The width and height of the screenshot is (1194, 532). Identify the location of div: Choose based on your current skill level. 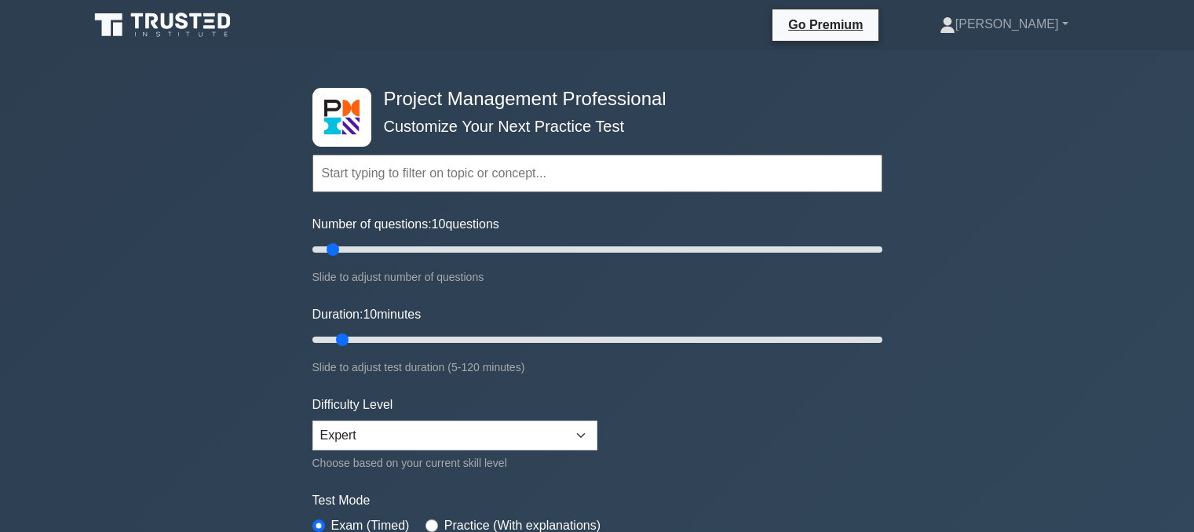
(455, 463).